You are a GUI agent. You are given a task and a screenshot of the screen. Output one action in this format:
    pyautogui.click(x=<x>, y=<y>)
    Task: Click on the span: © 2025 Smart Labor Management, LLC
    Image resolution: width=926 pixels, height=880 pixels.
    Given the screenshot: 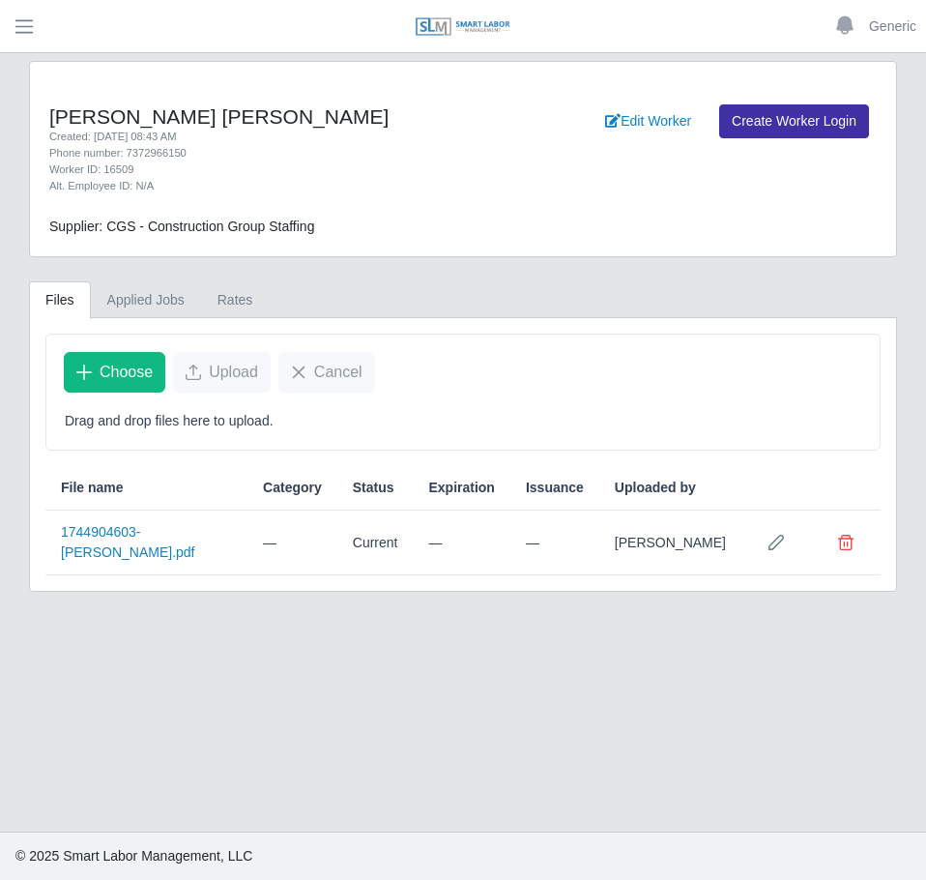 What is the action you would take?
    pyautogui.click(x=133, y=856)
    